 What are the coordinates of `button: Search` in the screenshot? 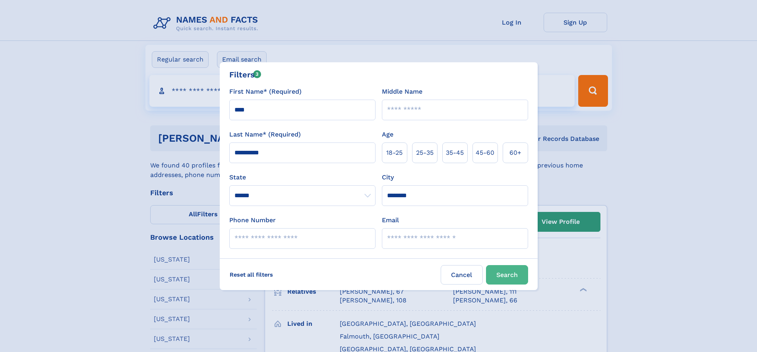 It's located at (507, 275).